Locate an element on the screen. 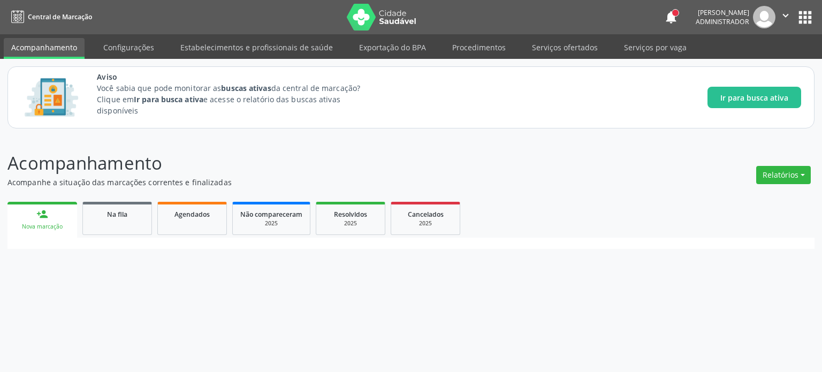 This screenshot has width=822, height=372. div: Nova marcação is located at coordinates (42, 226).